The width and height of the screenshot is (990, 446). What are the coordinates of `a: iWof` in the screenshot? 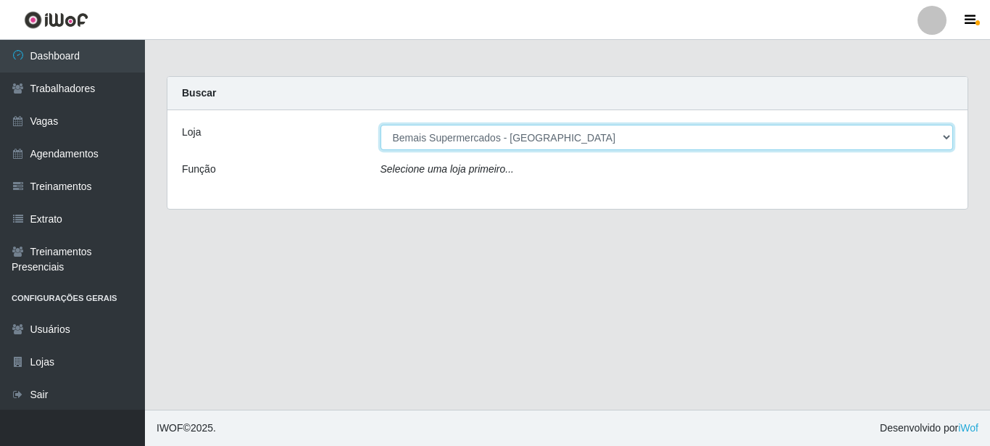 It's located at (969, 428).